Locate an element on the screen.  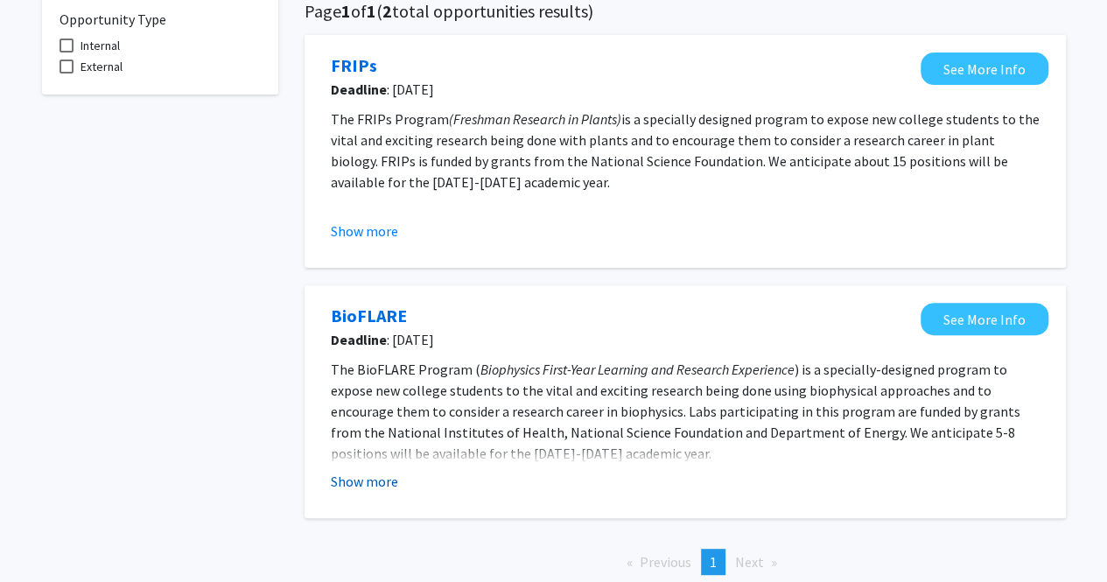
span: The BioFLARE Program ( is located at coordinates (405, 369).